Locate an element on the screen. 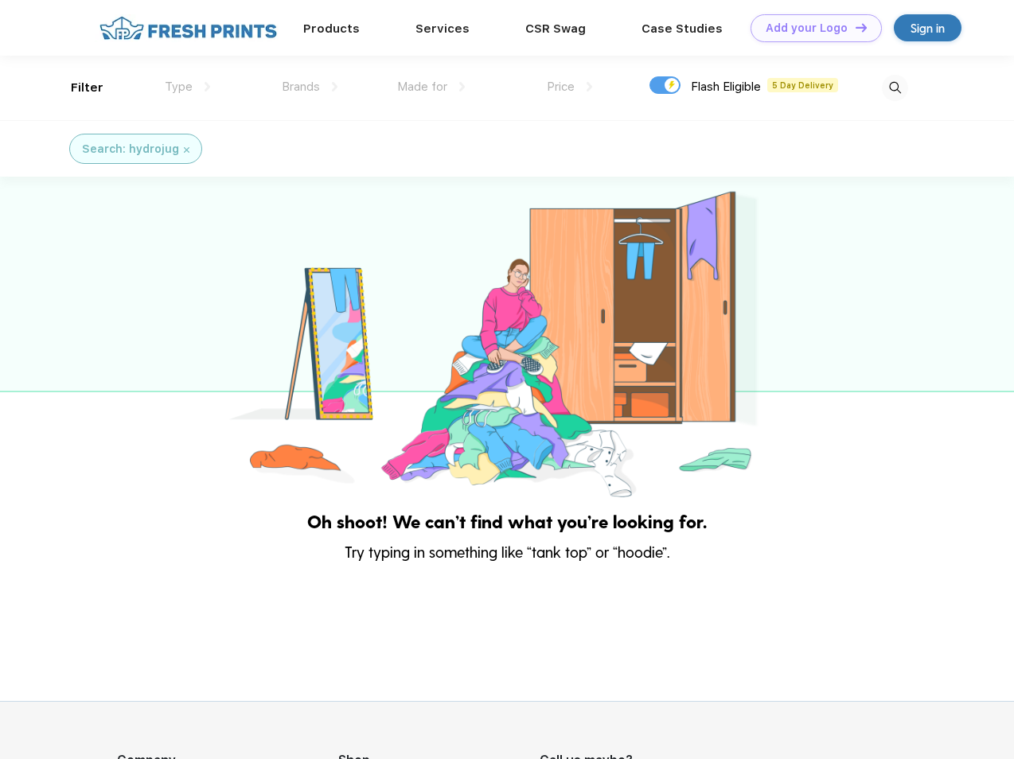  img: desktop_search.svg is located at coordinates (895, 88).